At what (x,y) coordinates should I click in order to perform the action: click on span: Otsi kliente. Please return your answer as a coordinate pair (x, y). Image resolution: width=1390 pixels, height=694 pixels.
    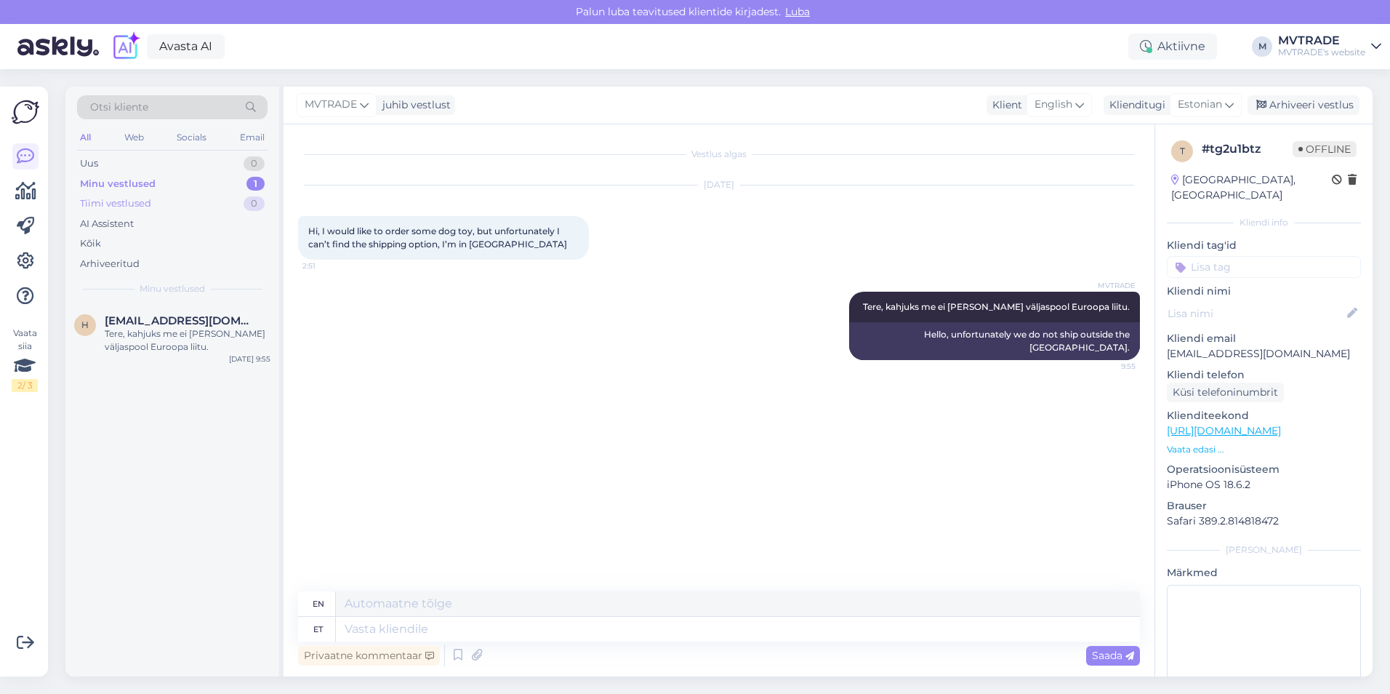
    Looking at the image, I should click on (119, 107).